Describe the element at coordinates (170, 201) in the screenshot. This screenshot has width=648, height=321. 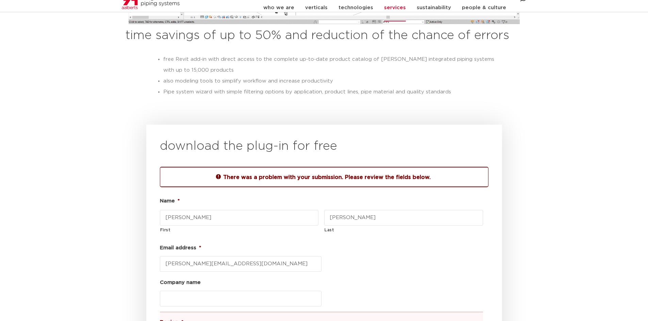
I see `label: Name` at that location.